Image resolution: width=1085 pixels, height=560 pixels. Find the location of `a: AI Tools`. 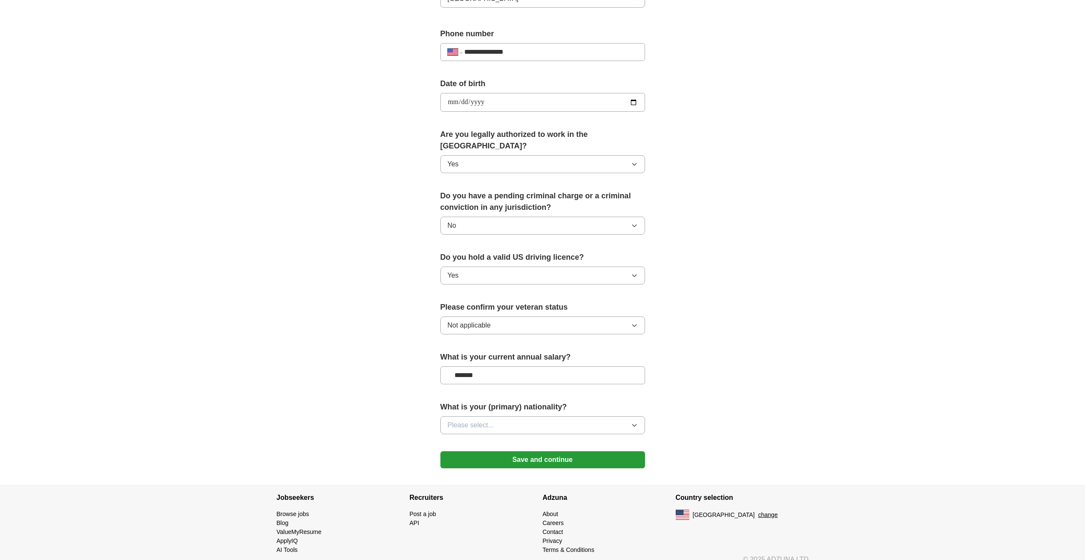

a: AI Tools is located at coordinates (287, 549).